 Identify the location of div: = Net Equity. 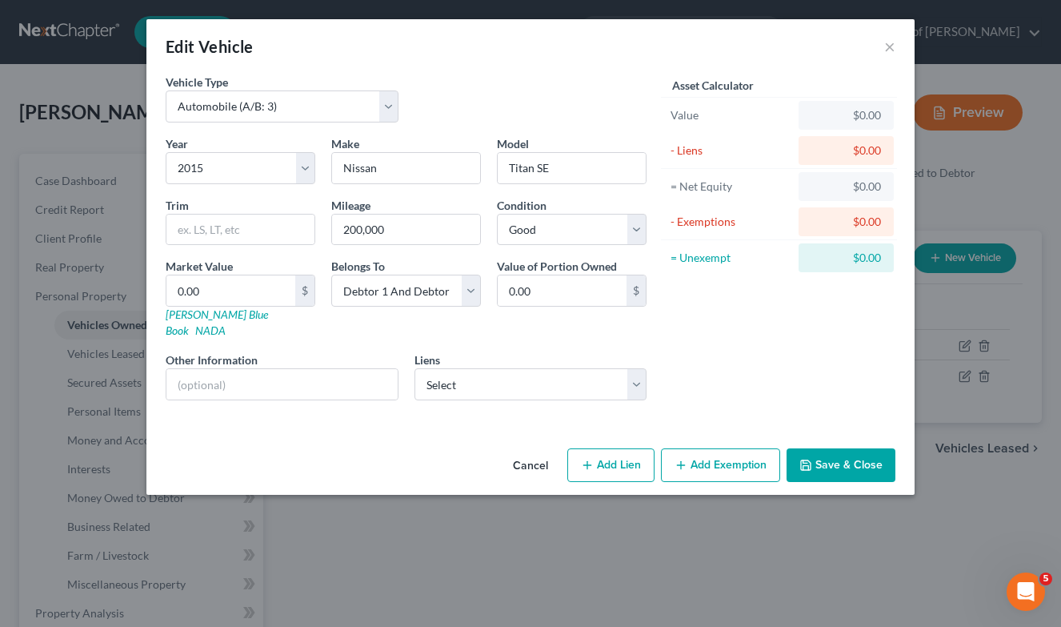
(731, 187).